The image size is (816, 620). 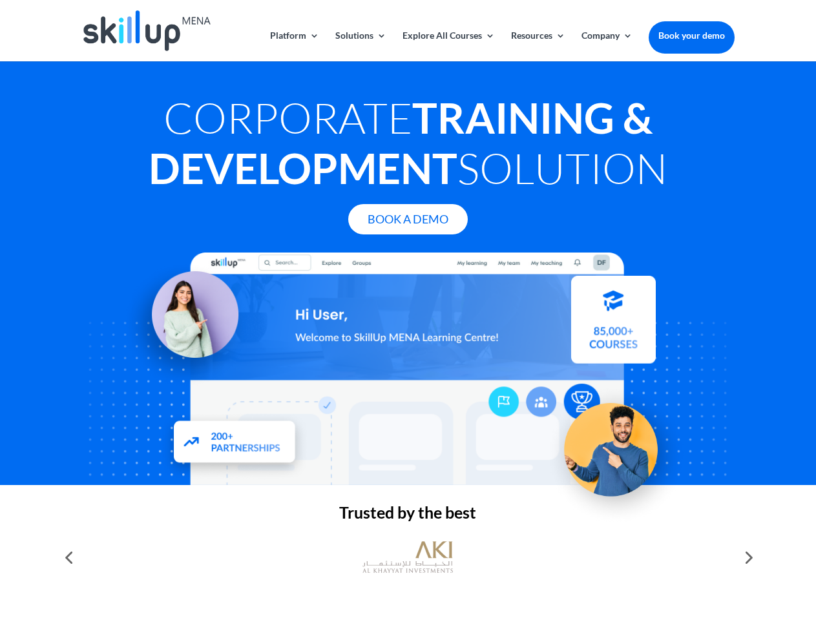 I want to click on h2: Trusted by the best, so click(x=408, y=515).